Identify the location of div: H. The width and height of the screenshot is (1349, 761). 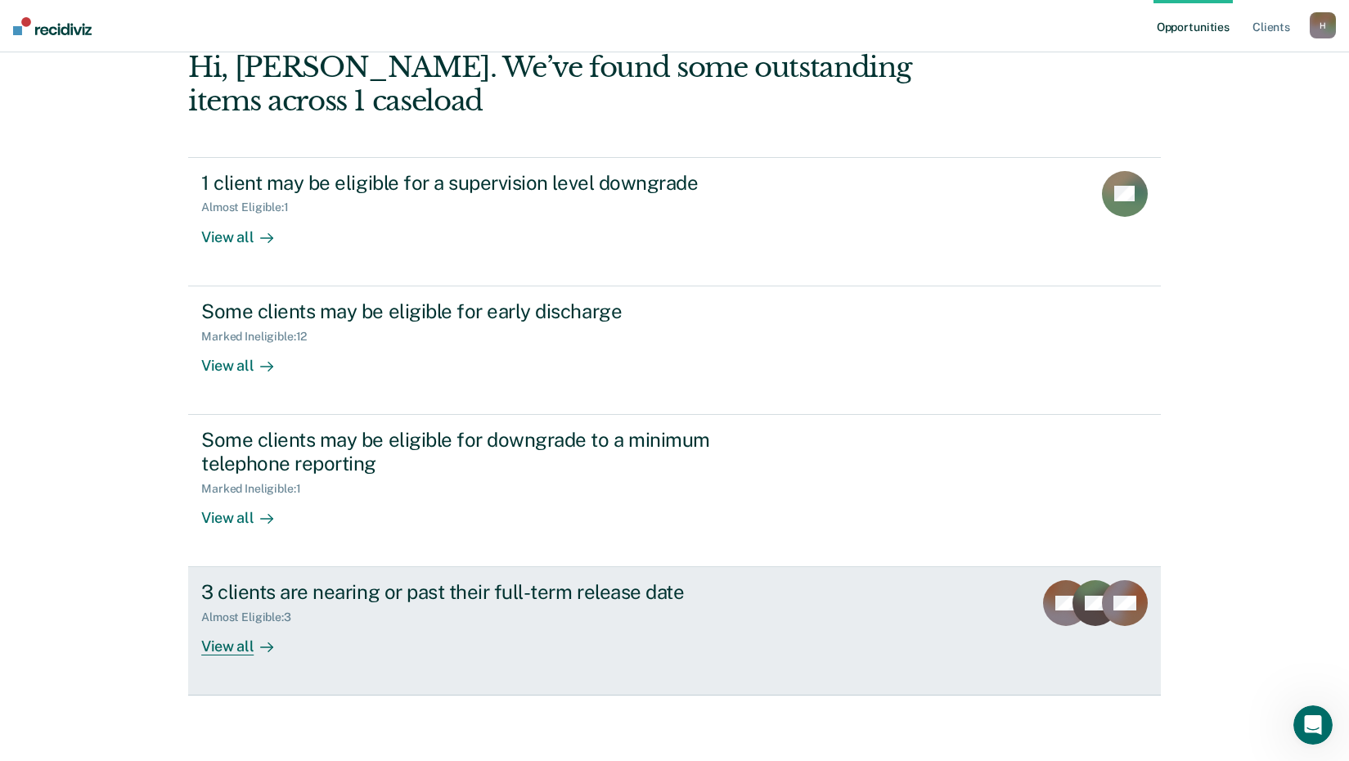
(1323, 25).